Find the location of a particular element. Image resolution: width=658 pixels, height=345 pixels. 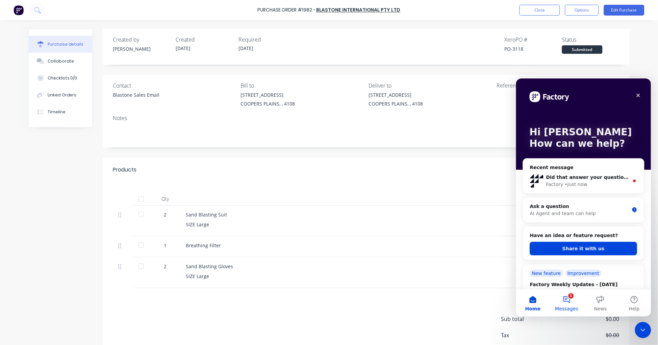

div: Collaborate is located at coordinates (61, 61).